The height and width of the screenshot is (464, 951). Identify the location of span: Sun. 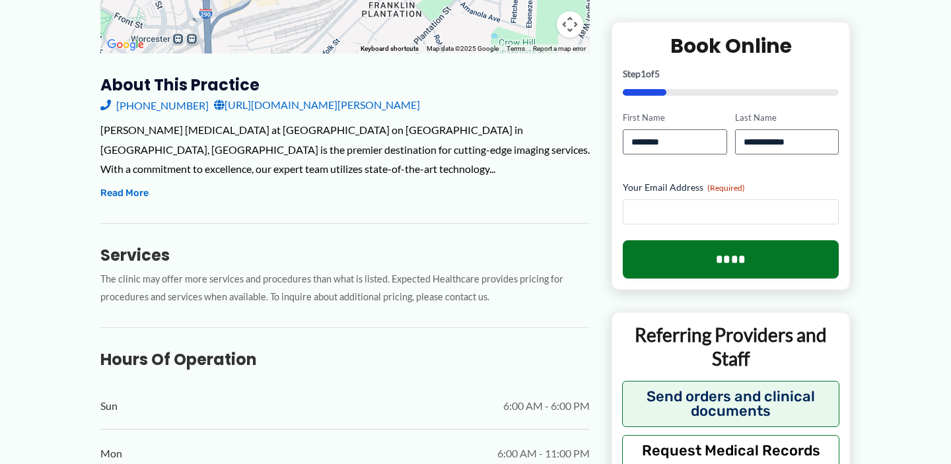
(109, 406).